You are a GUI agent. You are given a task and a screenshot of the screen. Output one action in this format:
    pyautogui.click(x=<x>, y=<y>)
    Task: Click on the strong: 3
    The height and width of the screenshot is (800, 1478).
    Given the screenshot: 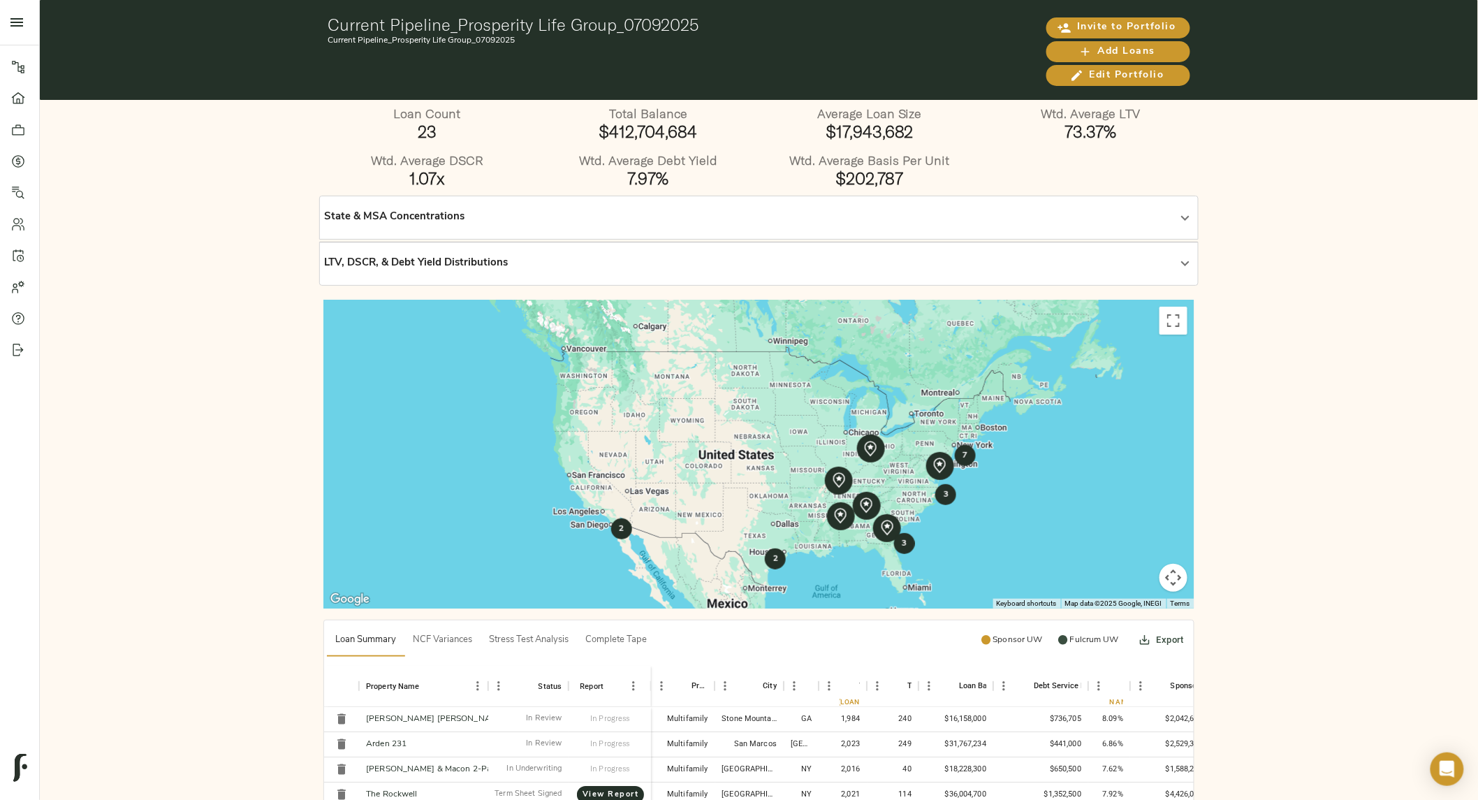 What is the action you would take?
    pyautogui.click(x=904, y=544)
    